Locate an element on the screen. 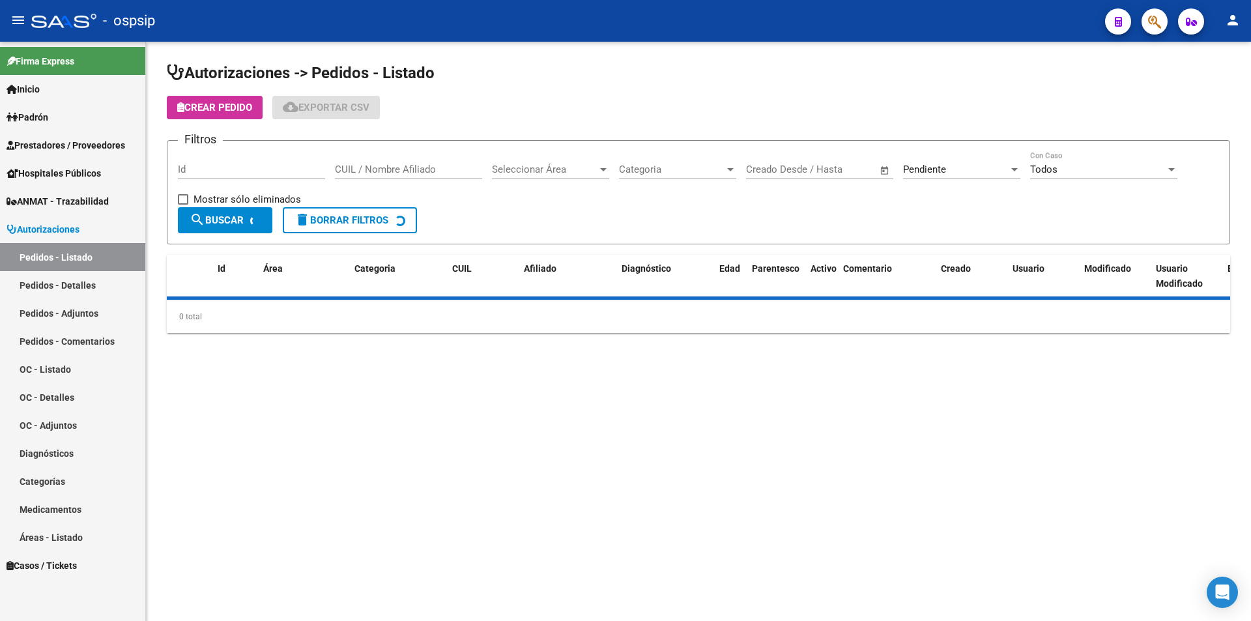 This screenshot has width=1251, height=621. datatable-header-cell: Parentesco is located at coordinates (776, 276).